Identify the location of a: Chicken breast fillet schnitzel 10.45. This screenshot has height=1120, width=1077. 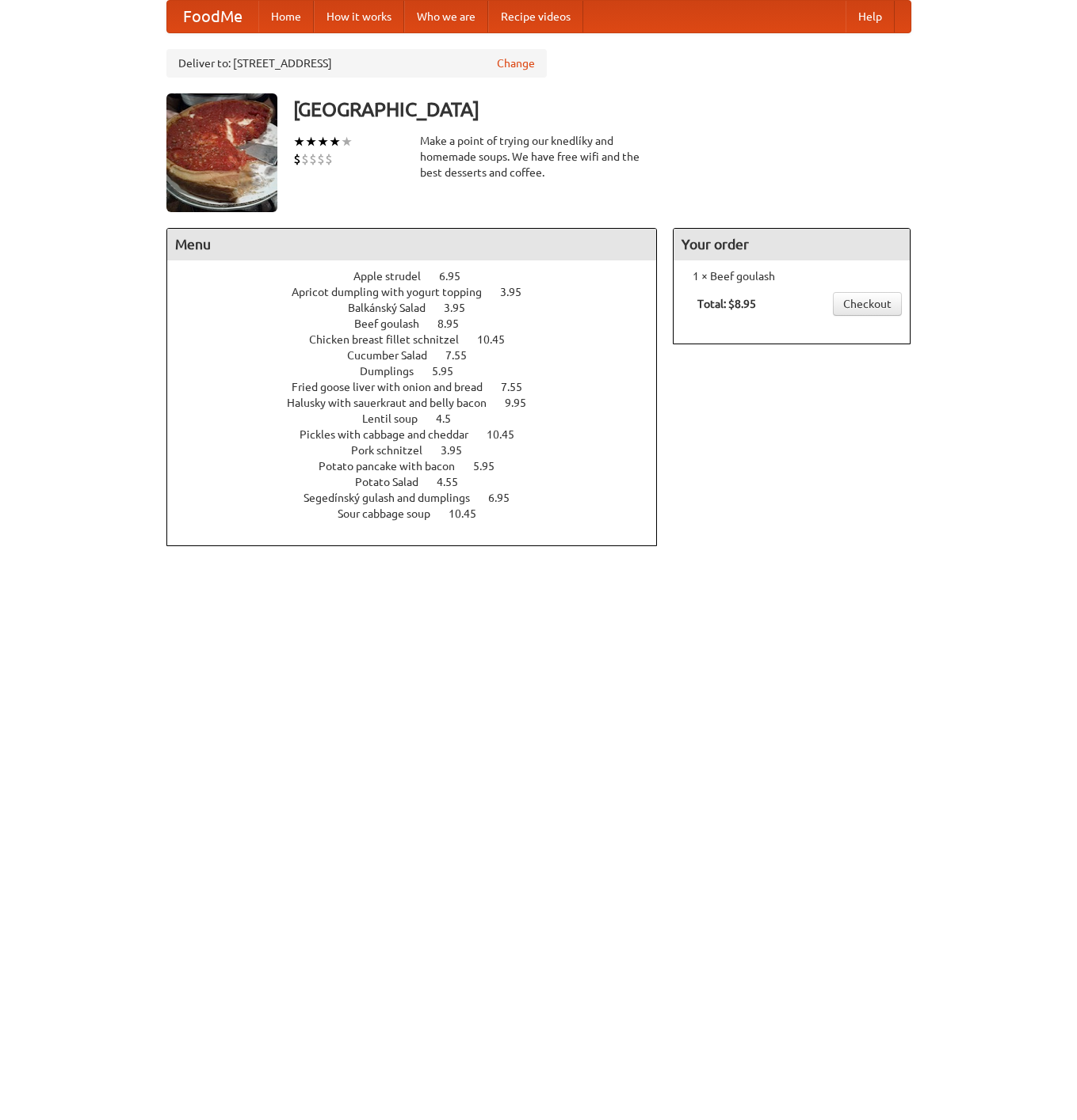
(422, 339).